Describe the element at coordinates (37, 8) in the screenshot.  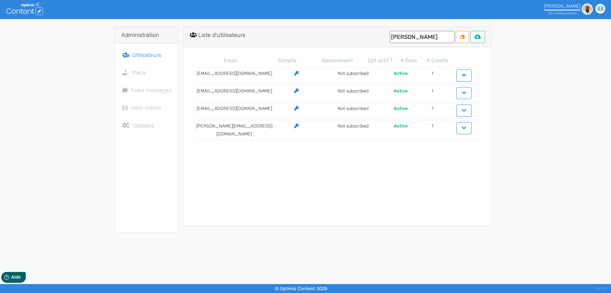
I see `span: Aide` at that location.